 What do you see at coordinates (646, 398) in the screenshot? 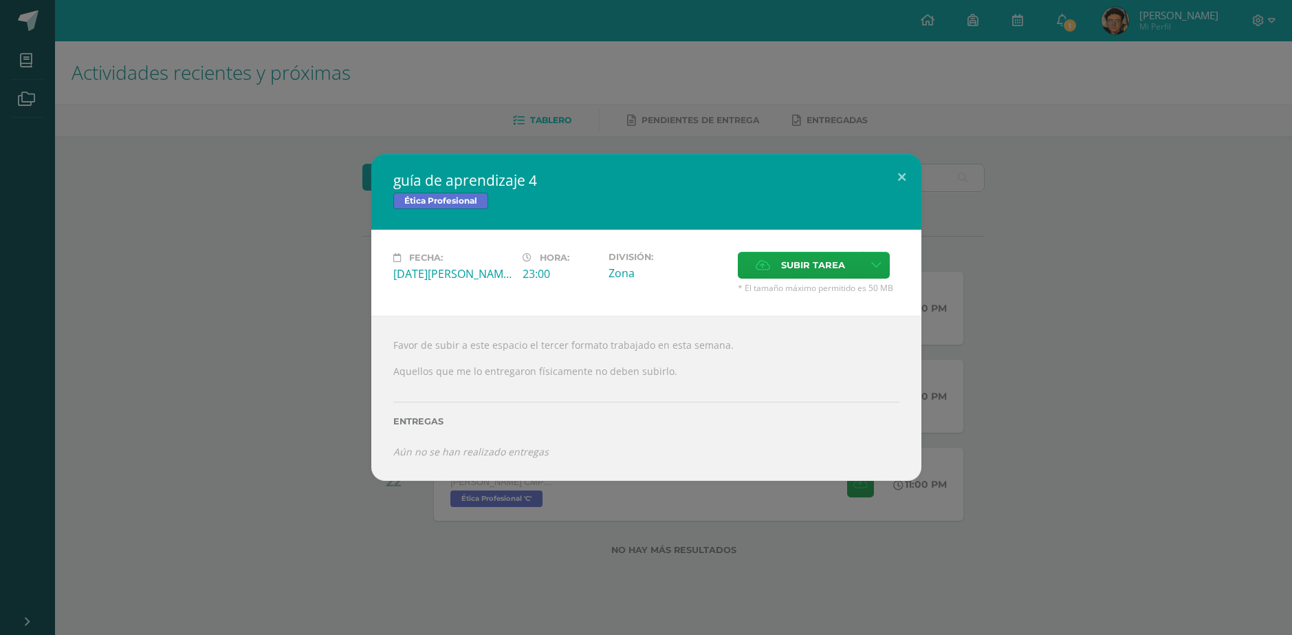
I see `div: Favor de subir a este espacio el tercer formato trabajado en esta semana. Aquellos que me lo entr...` at bounding box center [646, 398].